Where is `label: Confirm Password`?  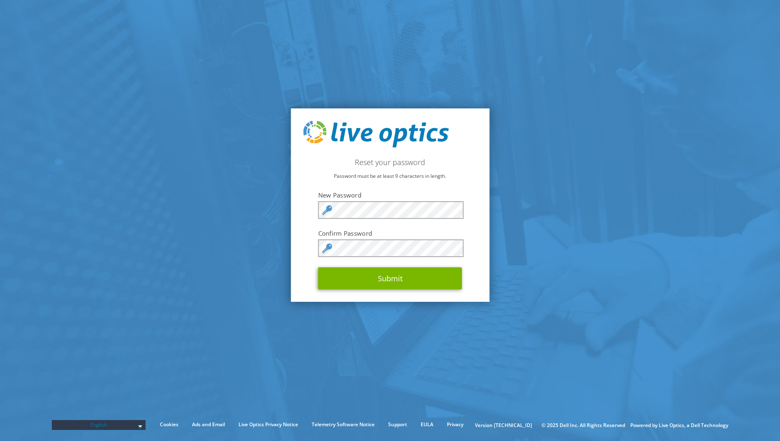
label: Confirm Password is located at coordinates (390, 233).